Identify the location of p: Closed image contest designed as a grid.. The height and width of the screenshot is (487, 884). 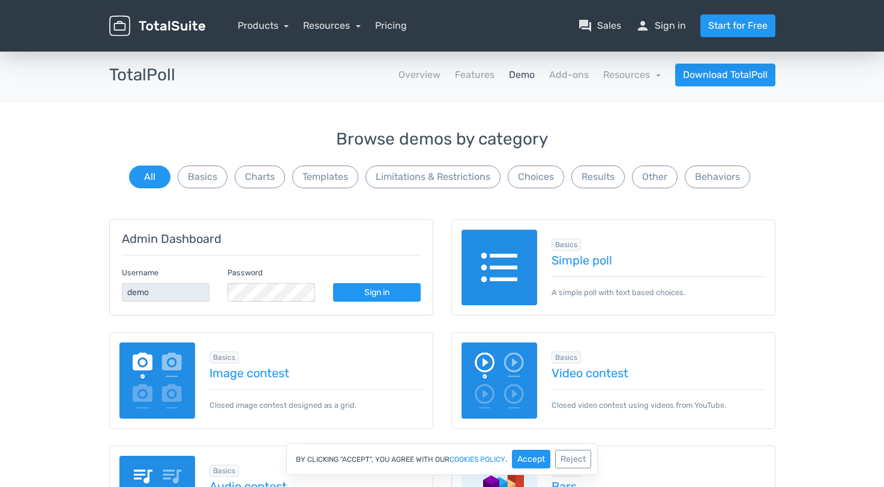
(316, 400).